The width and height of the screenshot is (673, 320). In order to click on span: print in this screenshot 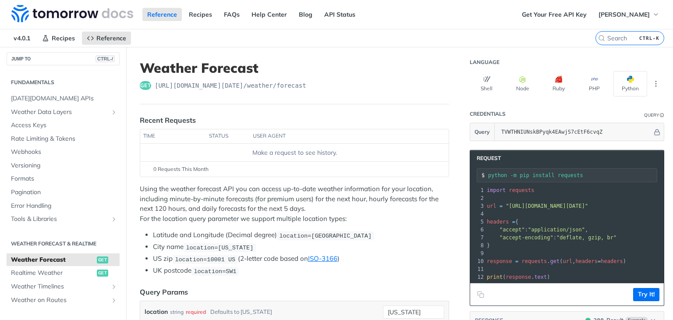, I will do `click(495, 277)`.